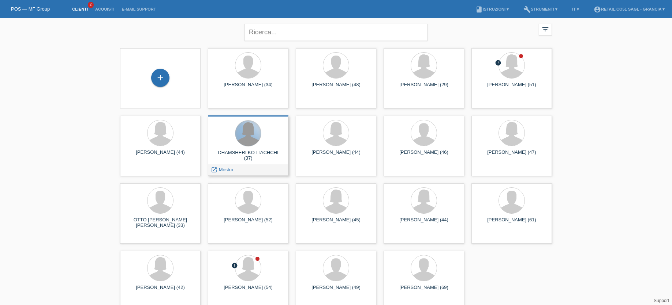 The height and width of the screenshot is (305, 672). Describe the element at coordinates (545, 29) in the screenshot. I see `i: filter_list` at that location.